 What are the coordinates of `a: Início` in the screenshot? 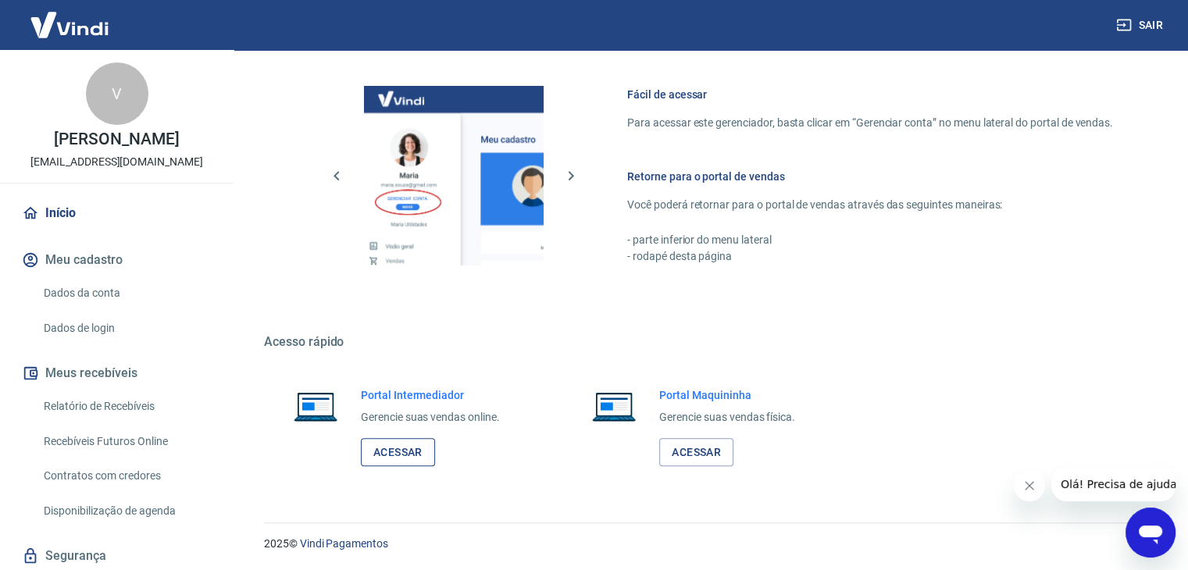 It's located at (116, 213).